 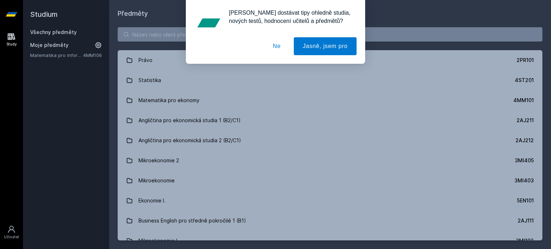 I want to click on a: Mikroekonomie 2 3MI405, so click(x=330, y=161).